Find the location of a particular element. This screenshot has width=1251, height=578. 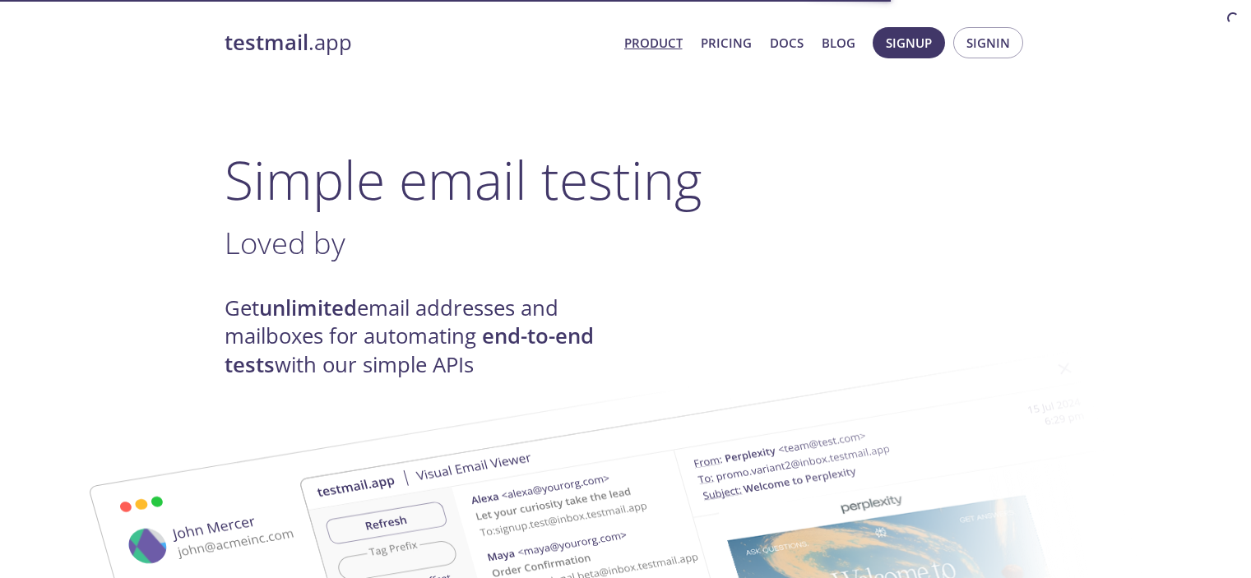

strong: testmail is located at coordinates (267, 42).